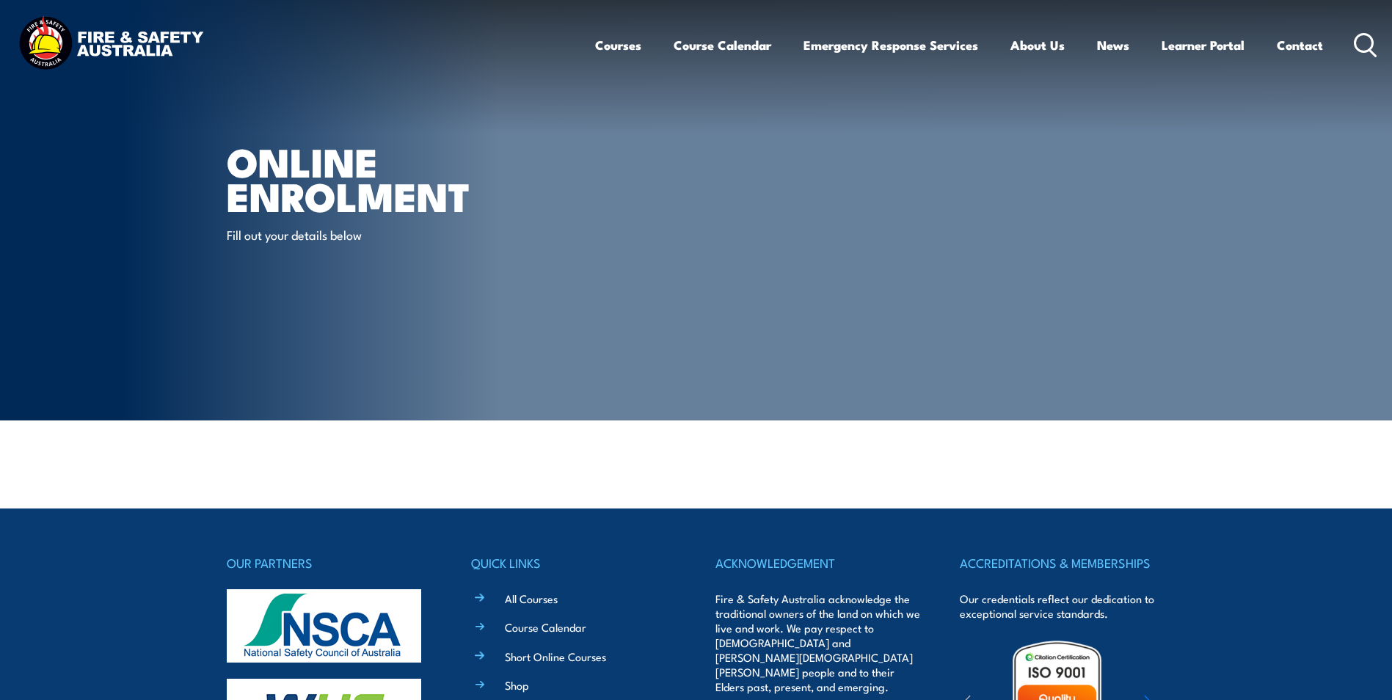 This screenshot has height=700, width=1392. What do you see at coordinates (360, 234) in the screenshot?
I see `p: Fill out your details below` at bounding box center [360, 234].